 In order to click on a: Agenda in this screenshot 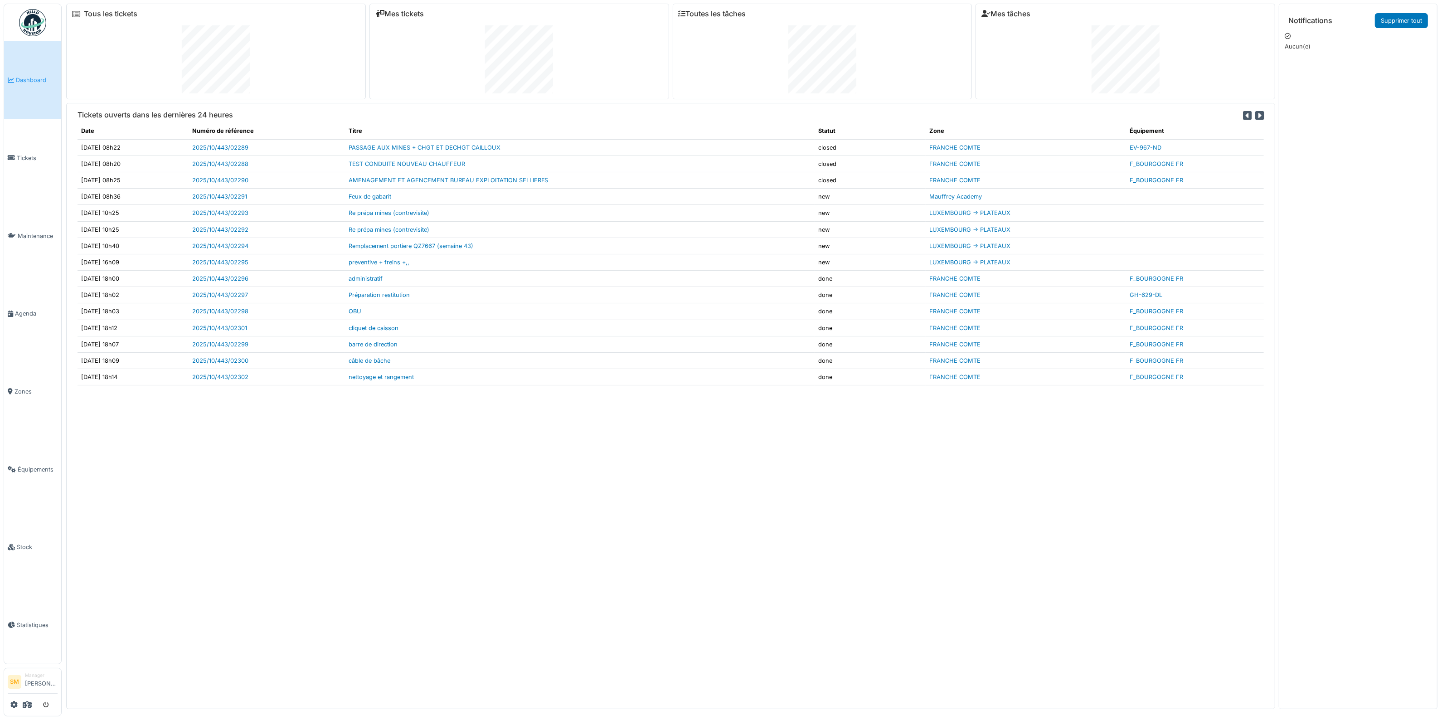, I will do `click(33, 314)`.